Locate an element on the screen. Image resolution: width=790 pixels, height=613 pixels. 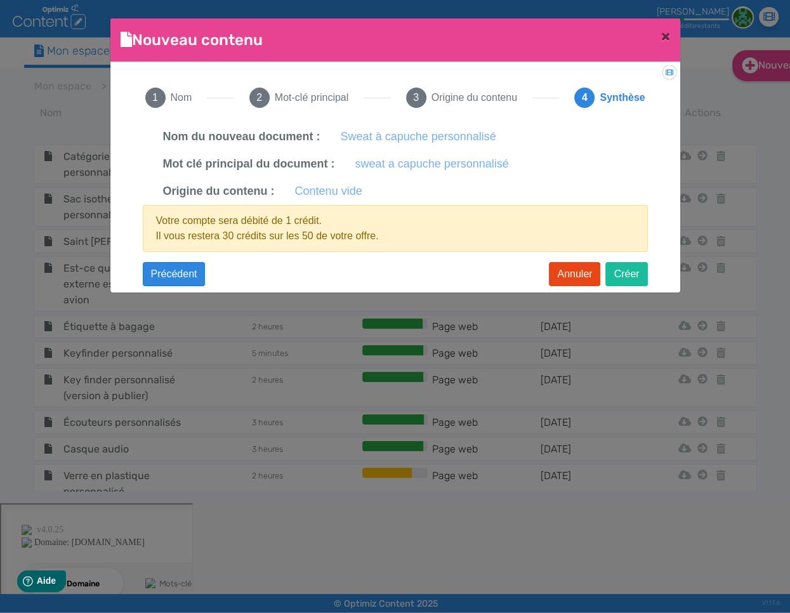
span: 1 is located at coordinates (156, 98).